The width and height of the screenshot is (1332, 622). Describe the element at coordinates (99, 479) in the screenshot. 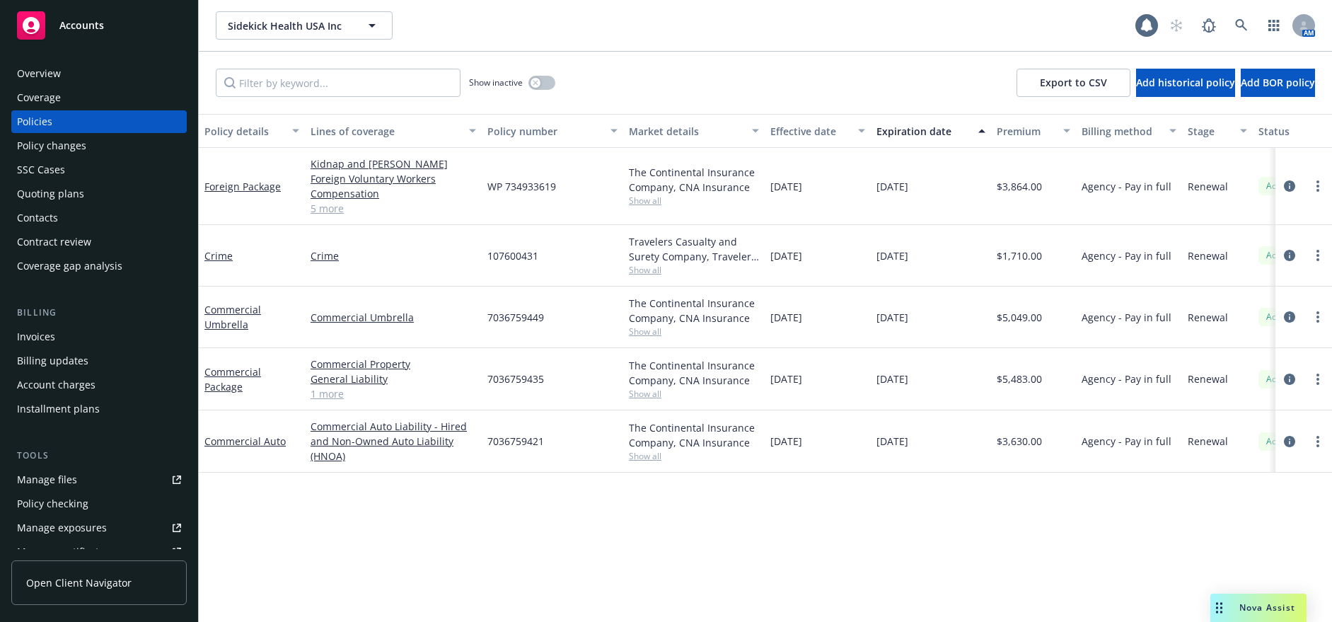

I see `a: Manage files` at that location.